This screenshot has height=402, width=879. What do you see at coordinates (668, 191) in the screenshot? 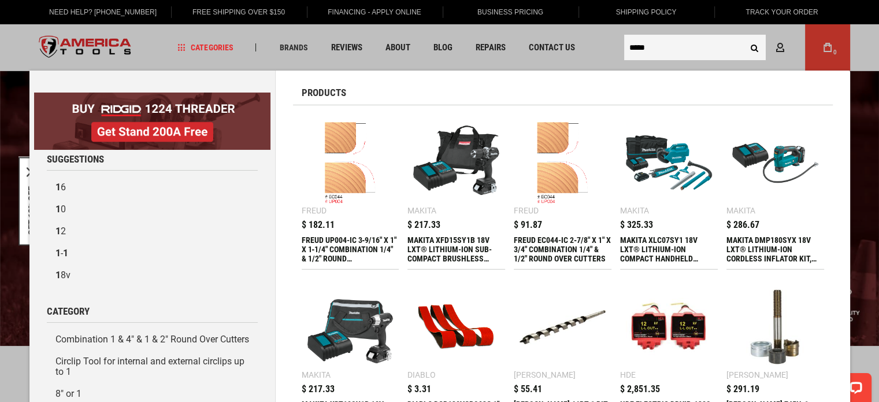
I see `a: MAKITA XLC07SY1 18V LXT® LITHIUM-ION COMPACT HANDHELD CANISTER VACUUM KIT, WITH ONE BATTERY (1.5A...` at bounding box center [668, 191].